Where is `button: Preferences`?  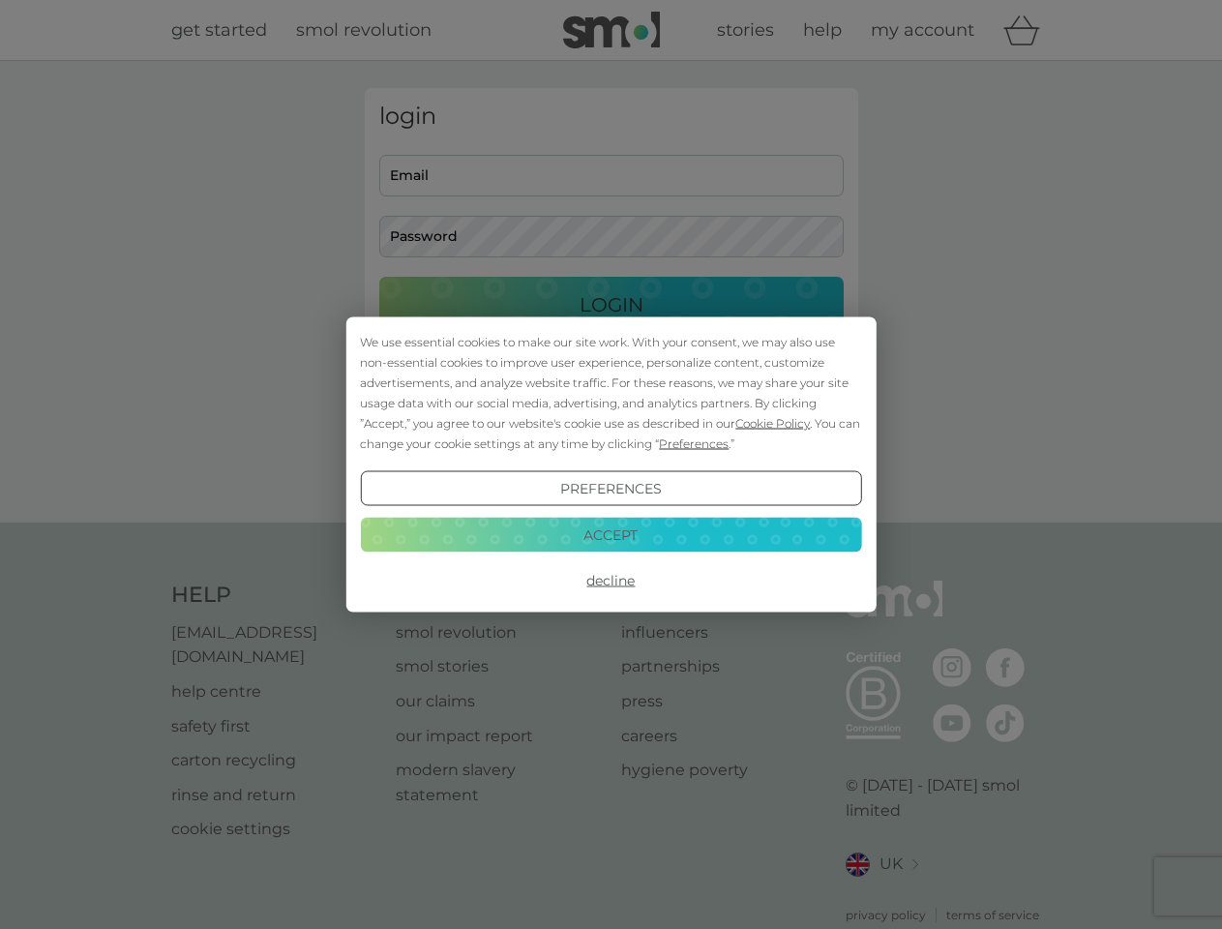 button: Preferences is located at coordinates (610, 489).